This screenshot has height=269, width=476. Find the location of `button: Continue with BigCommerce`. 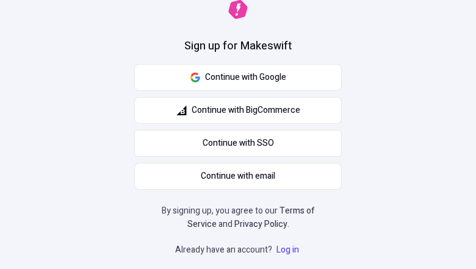

button: Continue with BigCommerce is located at coordinates (238, 110).